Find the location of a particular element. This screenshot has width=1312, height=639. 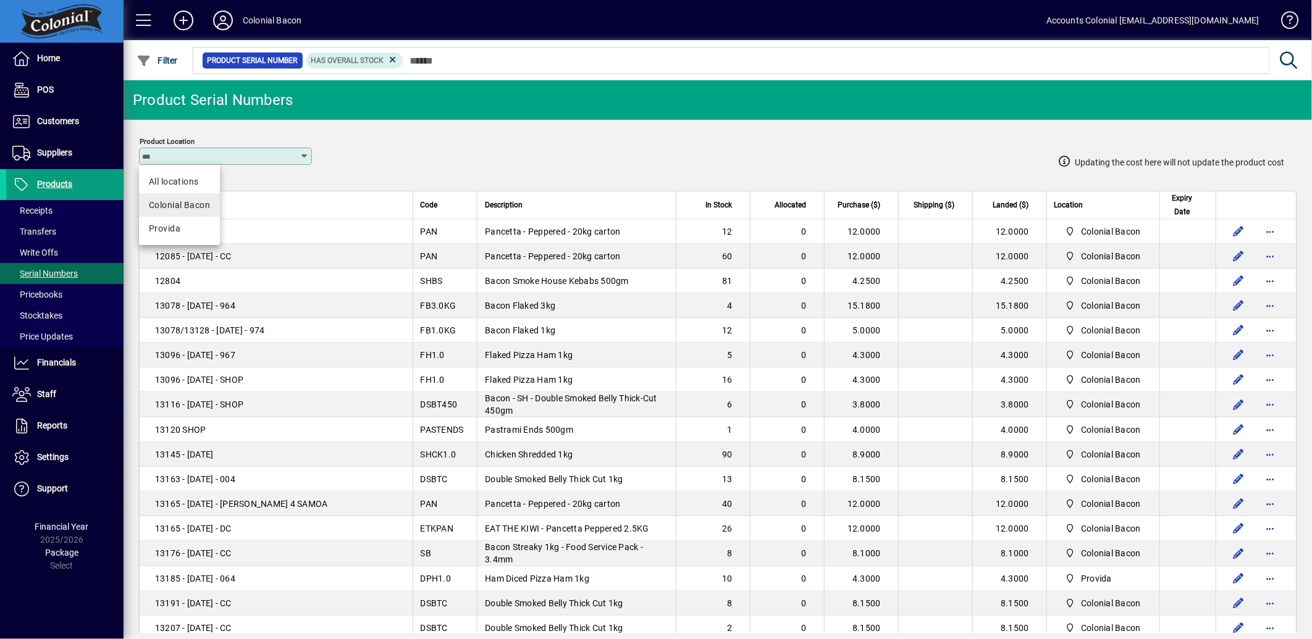

div: 13 is located at coordinates (708, 479).